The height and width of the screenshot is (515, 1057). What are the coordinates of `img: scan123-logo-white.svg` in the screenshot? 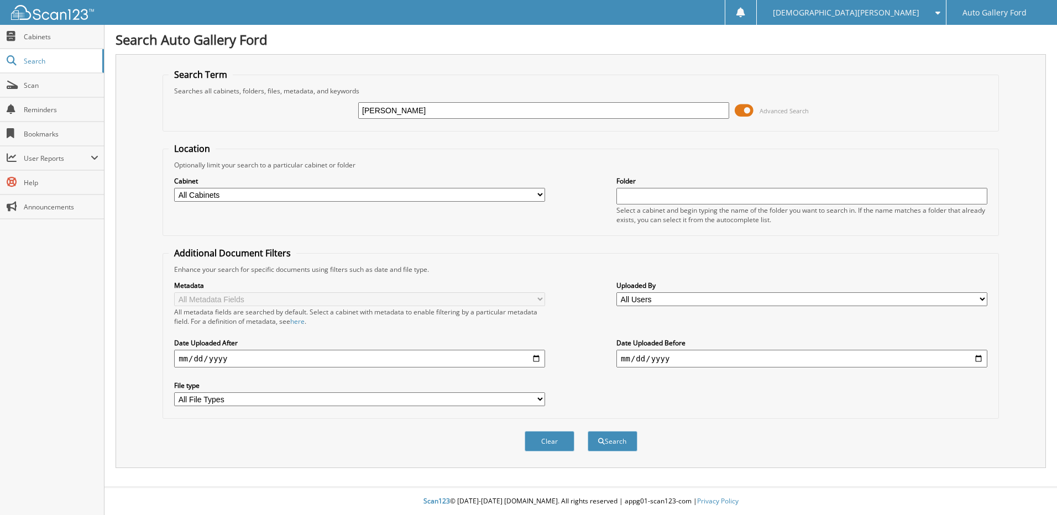 It's located at (53, 12).